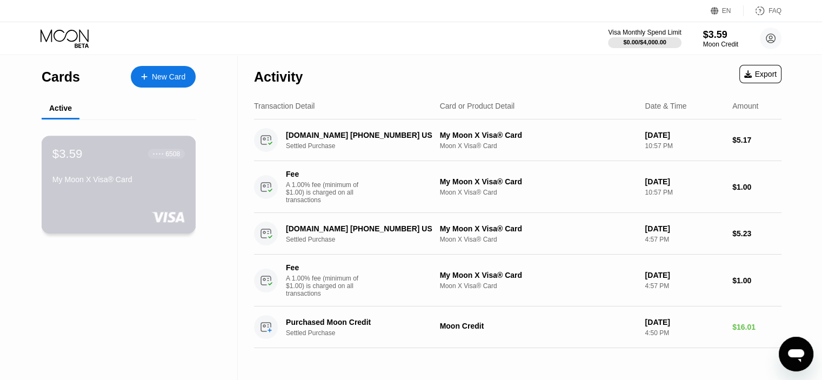 The width and height of the screenshot is (822, 380). Describe the element at coordinates (720, 38) in the screenshot. I see `div: $3.59Moon Credit` at that location.